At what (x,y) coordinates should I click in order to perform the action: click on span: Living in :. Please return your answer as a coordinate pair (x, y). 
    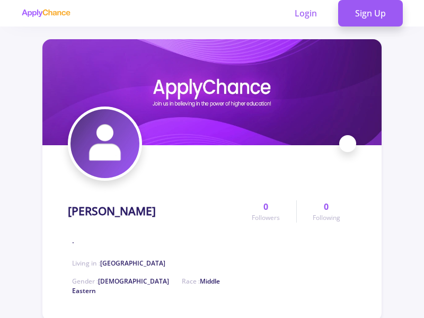
    Looking at the image, I should click on (119, 263).